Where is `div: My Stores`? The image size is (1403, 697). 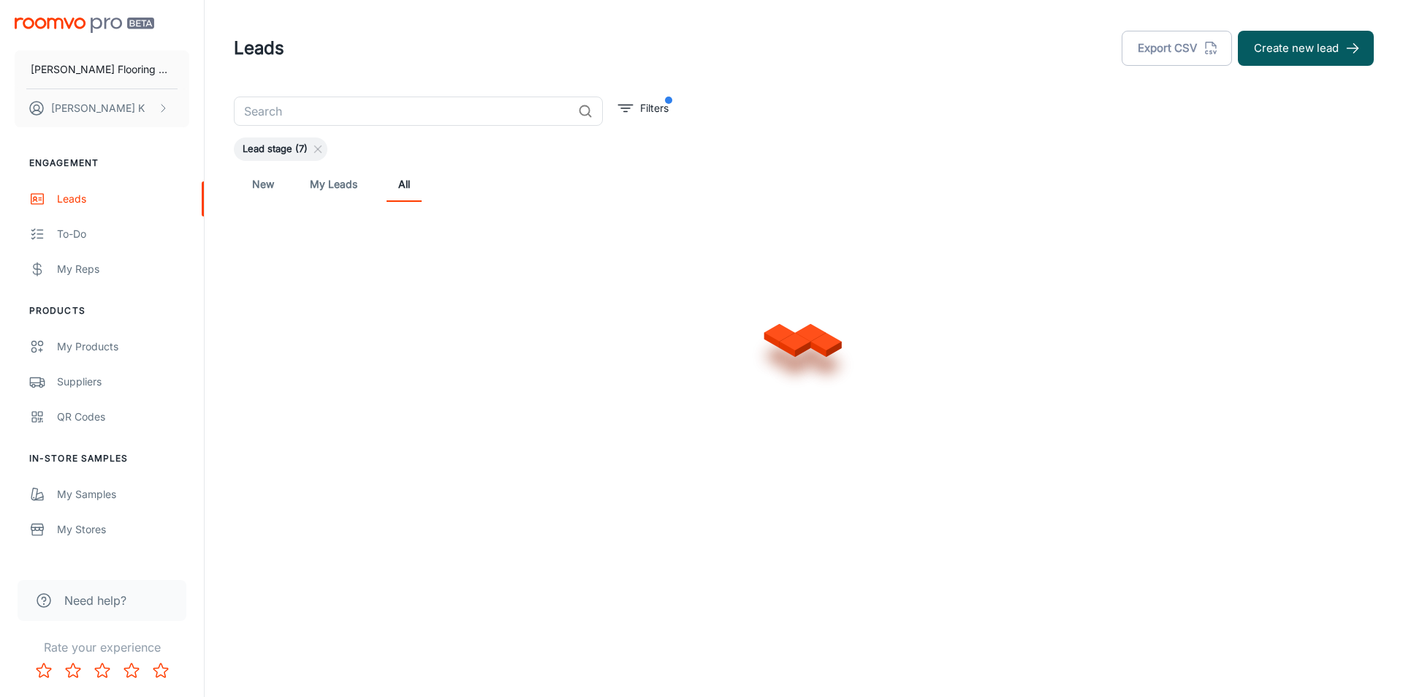 div: My Stores is located at coordinates (123, 529).